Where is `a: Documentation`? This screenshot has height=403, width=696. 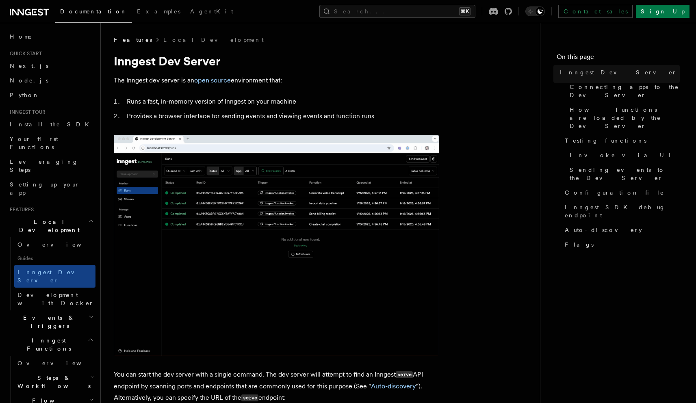
a: Documentation is located at coordinates (94, 13).